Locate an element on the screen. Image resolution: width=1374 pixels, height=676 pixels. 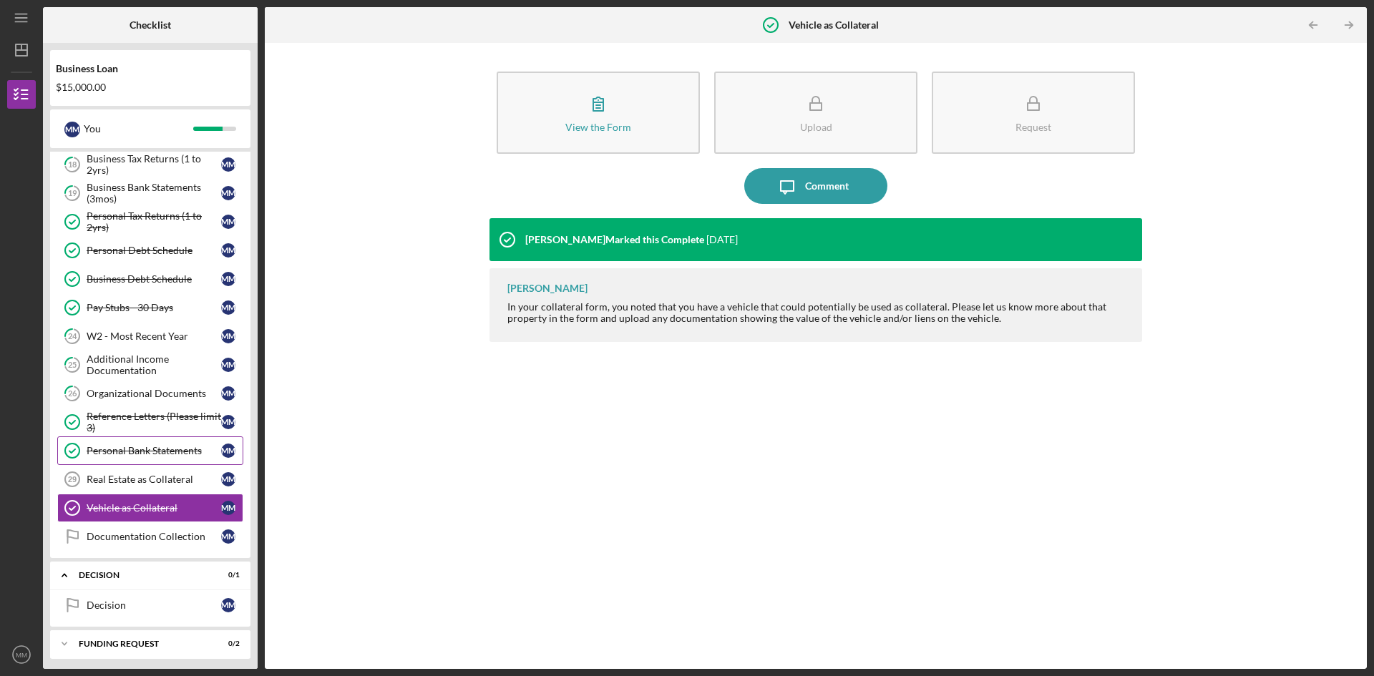
div: Business Tax Returns (1 to 2yrs) is located at coordinates (154, 165).